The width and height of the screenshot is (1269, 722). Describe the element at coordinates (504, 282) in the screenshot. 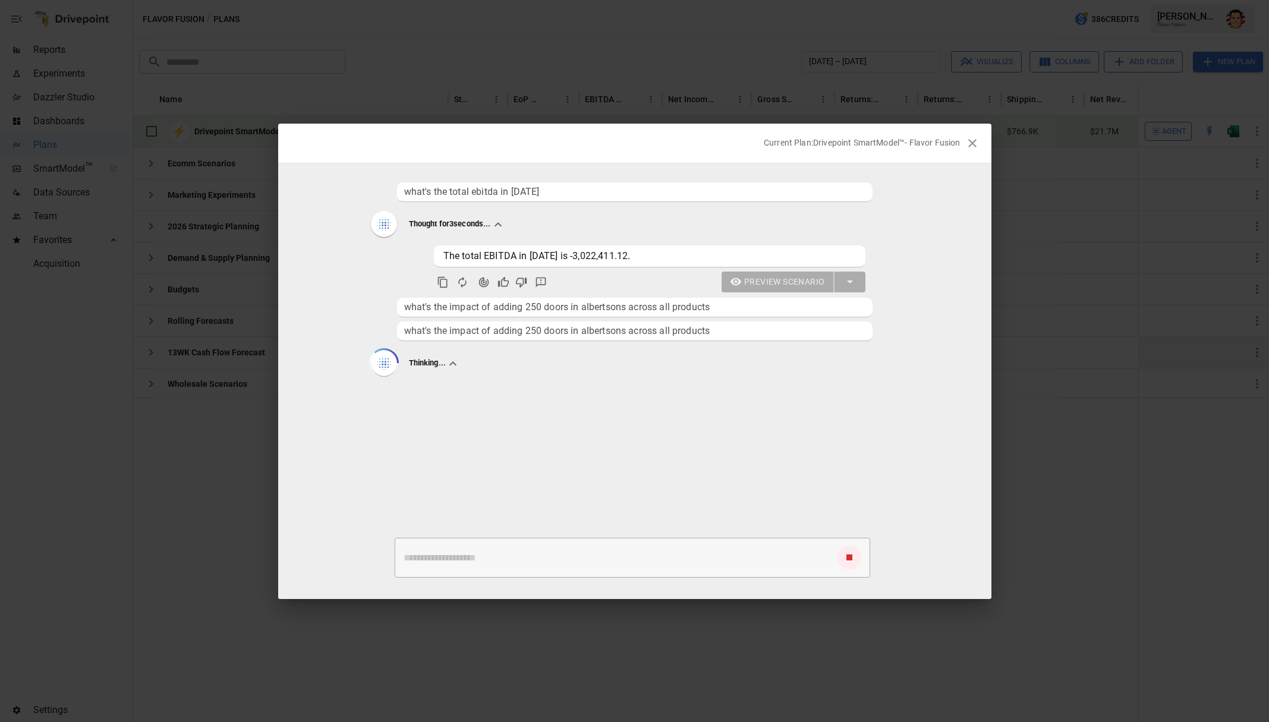

I see `button: Good Response` at that location.